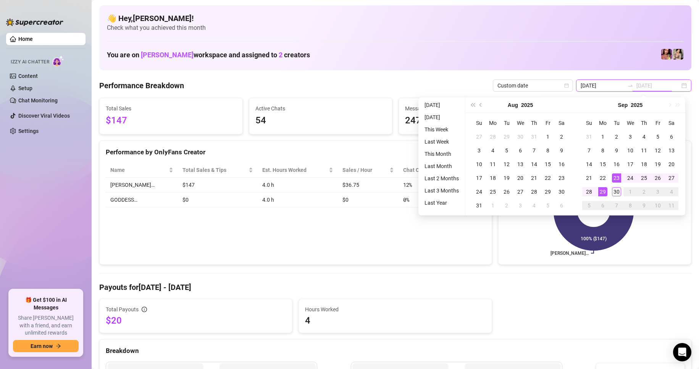 The width and height of the screenshot is (699, 369). What do you see at coordinates (28, 131) in the screenshot?
I see `a: Settings` at bounding box center [28, 131].